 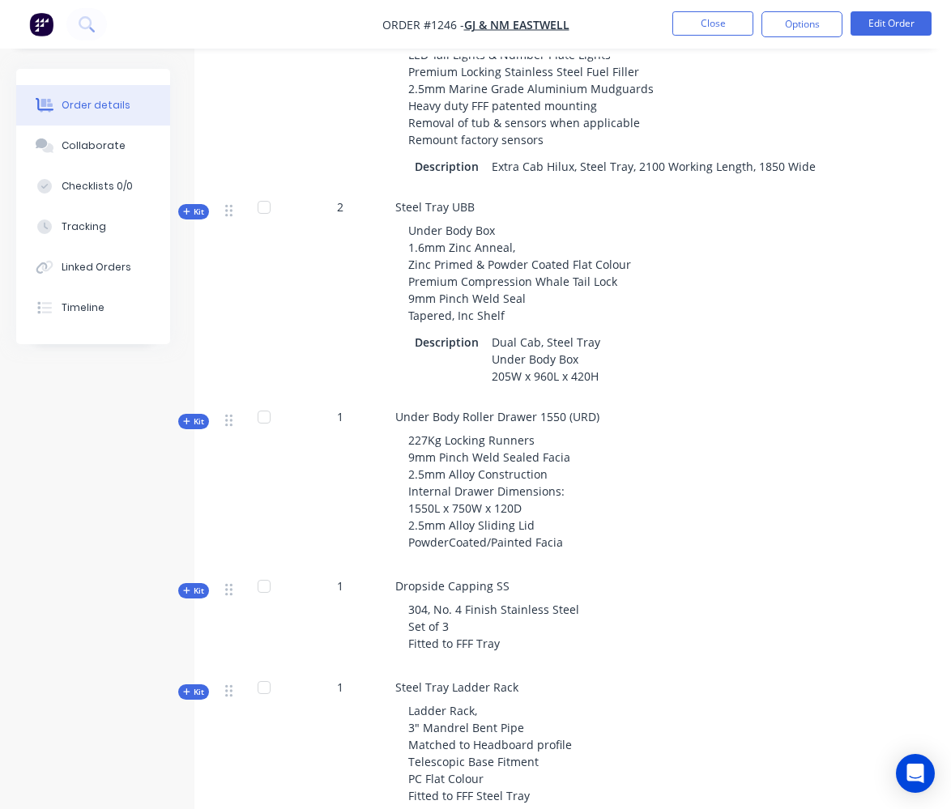 What do you see at coordinates (452, 586) in the screenshot?
I see `span: Dropside Capping SS` at bounding box center [452, 586].